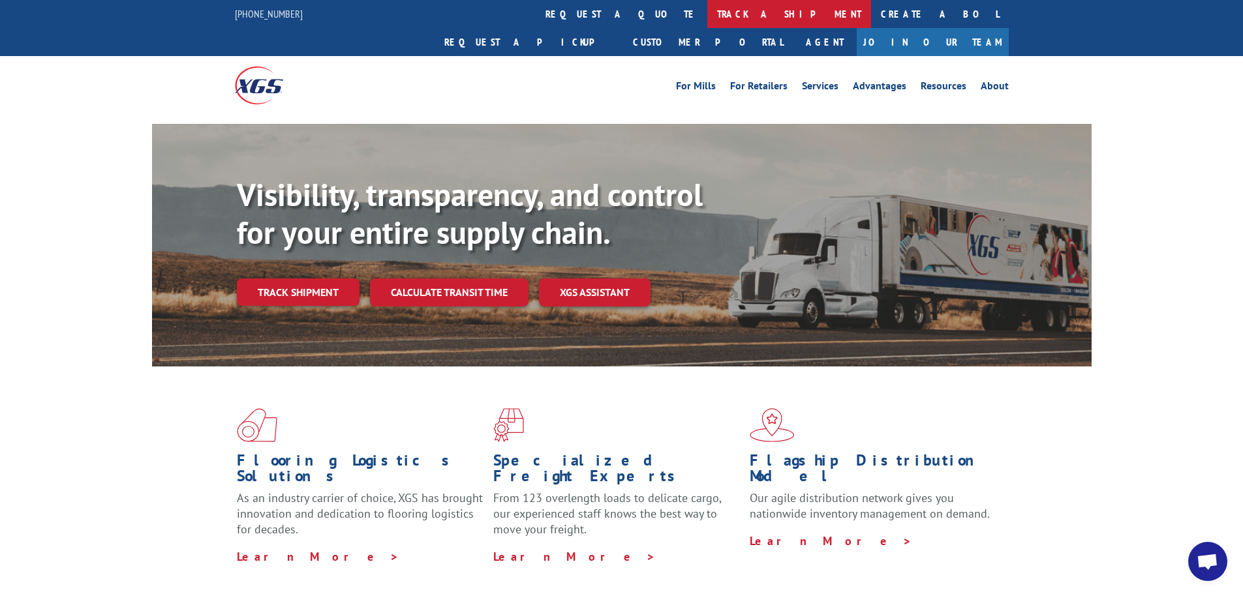  I want to click on a: For Retailers, so click(759, 88).